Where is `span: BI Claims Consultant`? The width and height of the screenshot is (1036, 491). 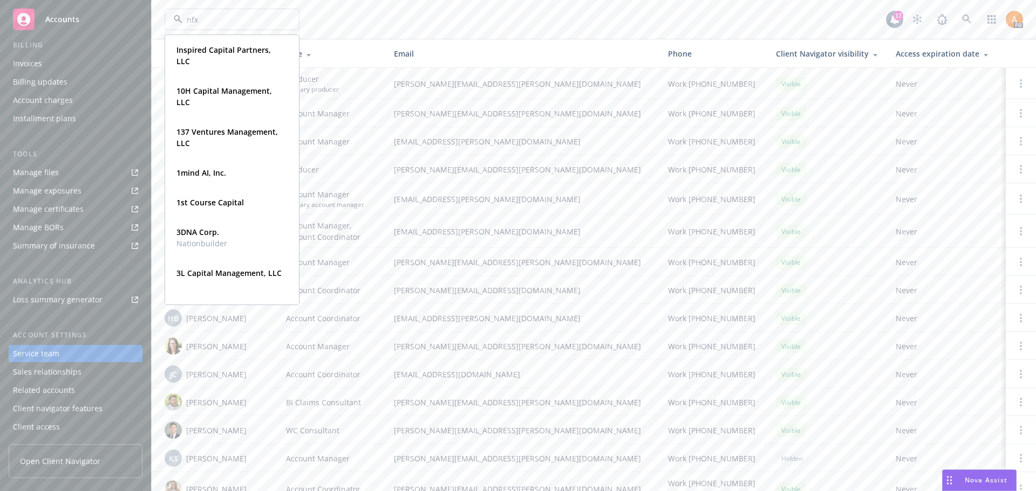
span: BI Claims Consultant is located at coordinates (323, 402).